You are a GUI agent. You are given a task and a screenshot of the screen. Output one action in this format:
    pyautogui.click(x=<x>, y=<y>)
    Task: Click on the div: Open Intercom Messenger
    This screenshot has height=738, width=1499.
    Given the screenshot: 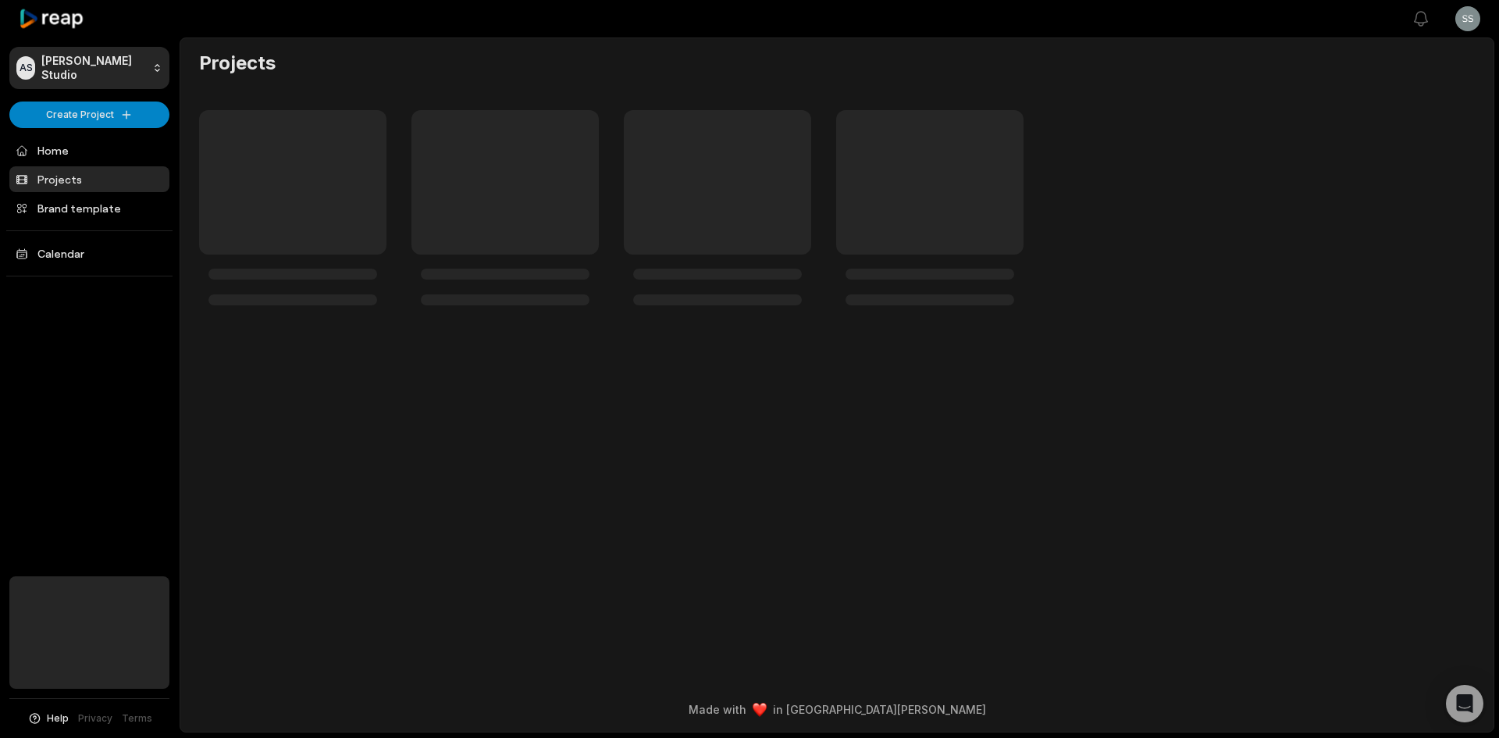 What is the action you would take?
    pyautogui.click(x=1465, y=703)
    